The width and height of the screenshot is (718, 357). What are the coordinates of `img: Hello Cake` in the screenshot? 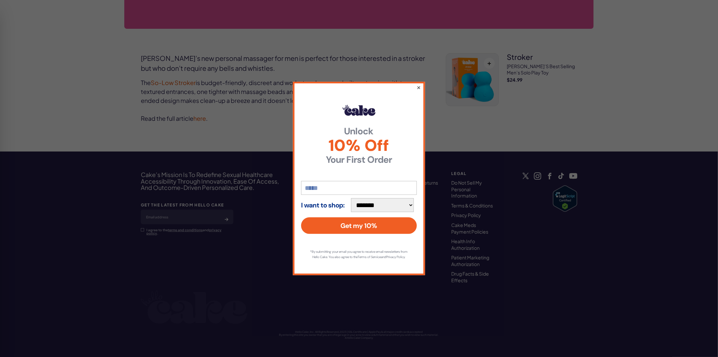 It's located at (359, 110).